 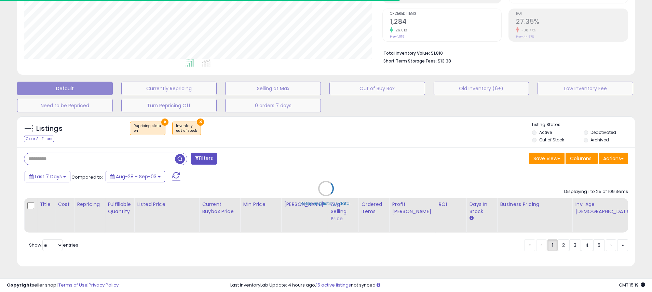 I want to click on strong: Copyright, so click(x=19, y=285).